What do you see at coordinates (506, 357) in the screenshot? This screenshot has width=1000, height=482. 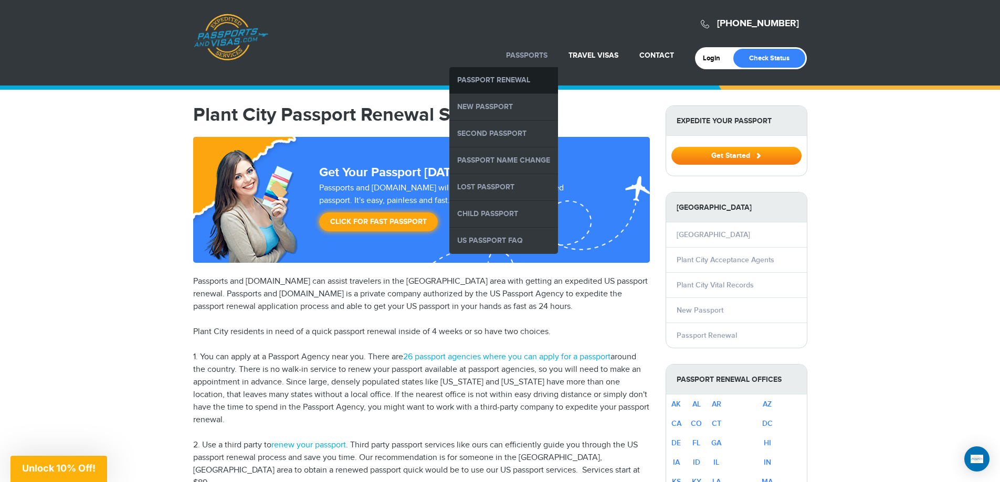 I see `a: 26 passport agencies where you can apply for a passport` at bounding box center [506, 357].